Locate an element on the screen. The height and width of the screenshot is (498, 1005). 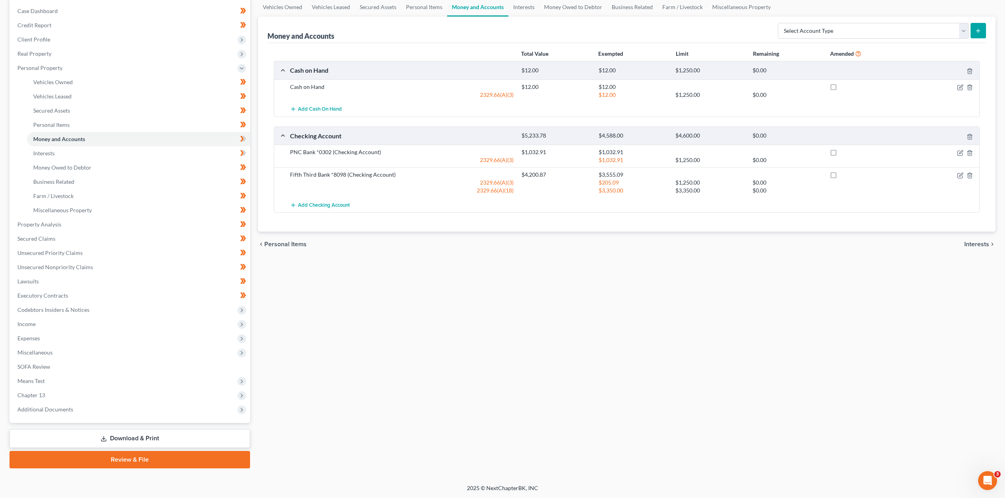
a: Download & Print is located at coordinates (130, 439).